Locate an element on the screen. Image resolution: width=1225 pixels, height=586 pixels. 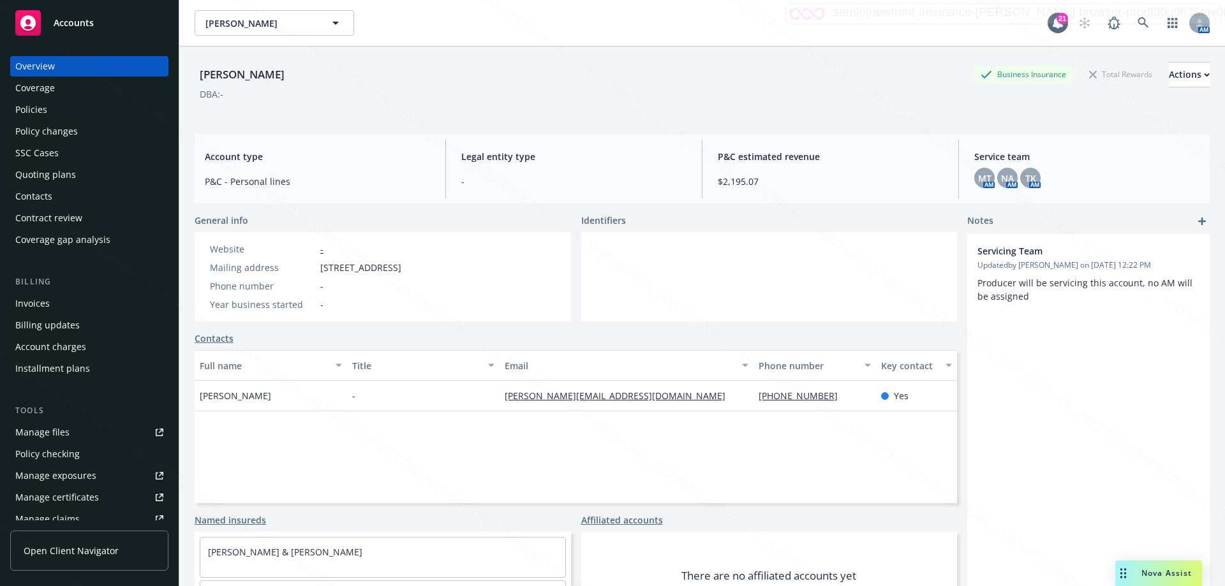
span: P&C - Personal lines is located at coordinates (317, 181).